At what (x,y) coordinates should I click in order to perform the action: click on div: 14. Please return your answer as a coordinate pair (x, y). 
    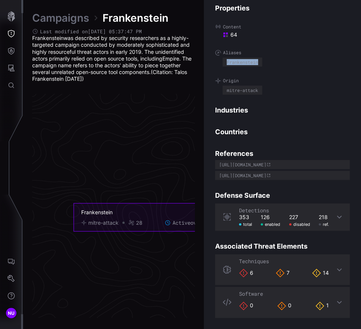
    Looking at the image, I should click on (320, 273).